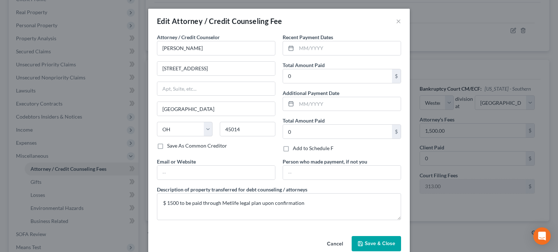  Describe the element at coordinates (197, 146) in the screenshot. I see `label: Save As Common Creditor` at that location.